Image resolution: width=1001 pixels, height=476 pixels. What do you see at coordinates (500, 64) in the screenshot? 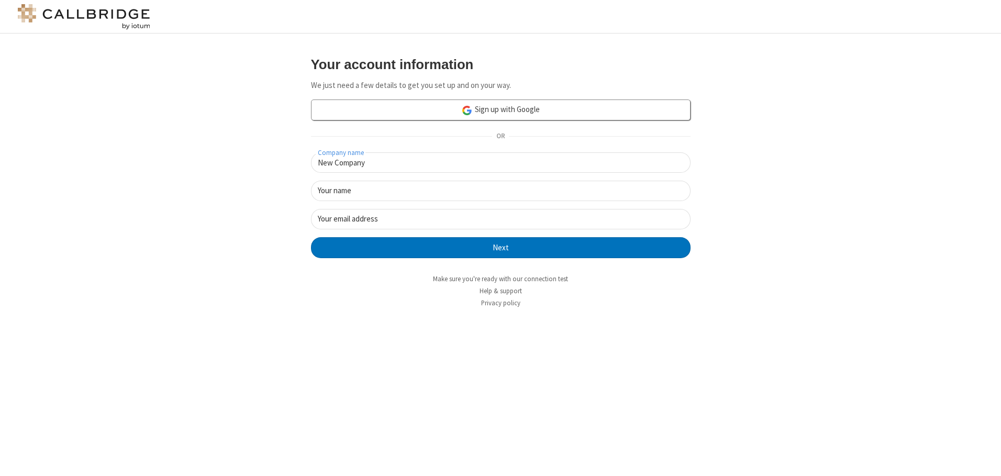
I see `h3: Your account information` at bounding box center [500, 64].